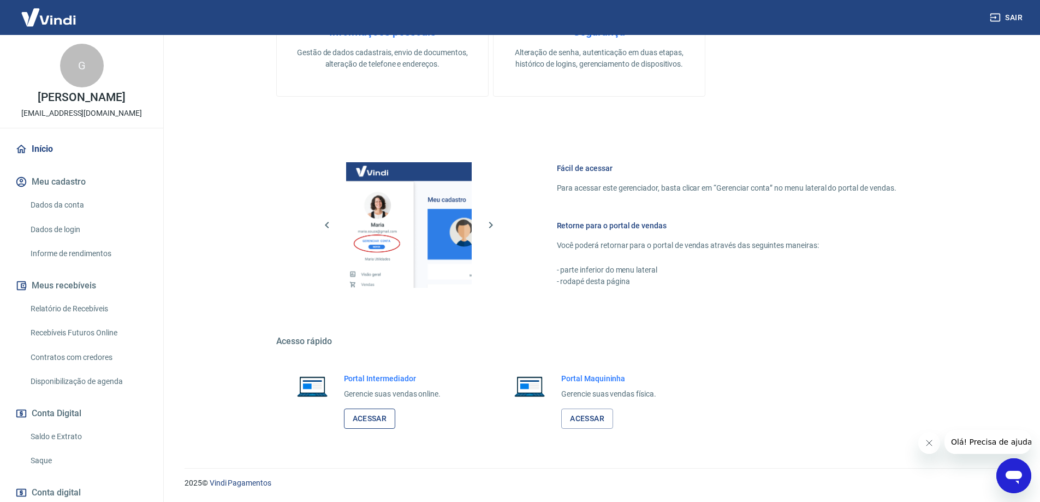  I want to click on a: Recebíveis Futuros Online, so click(88, 332).